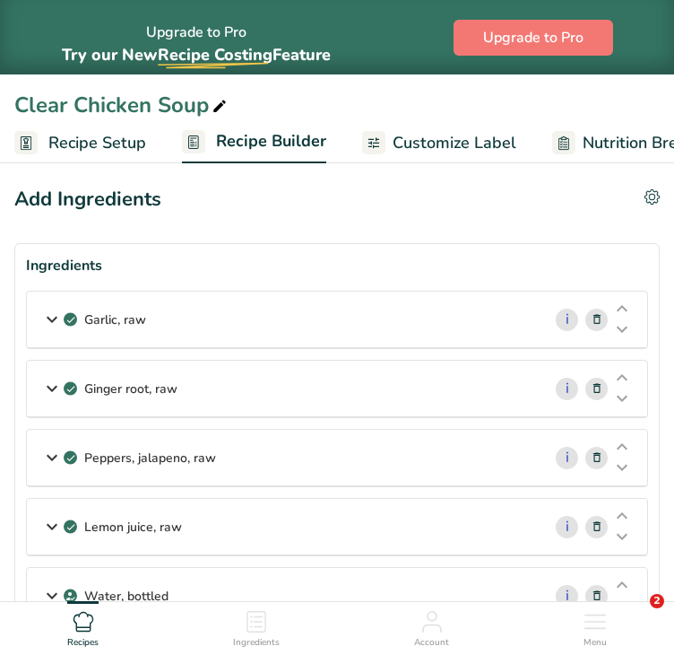  What do you see at coordinates (431, 642) in the screenshot?
I see `span: Account` at bounding box center [431, 642].